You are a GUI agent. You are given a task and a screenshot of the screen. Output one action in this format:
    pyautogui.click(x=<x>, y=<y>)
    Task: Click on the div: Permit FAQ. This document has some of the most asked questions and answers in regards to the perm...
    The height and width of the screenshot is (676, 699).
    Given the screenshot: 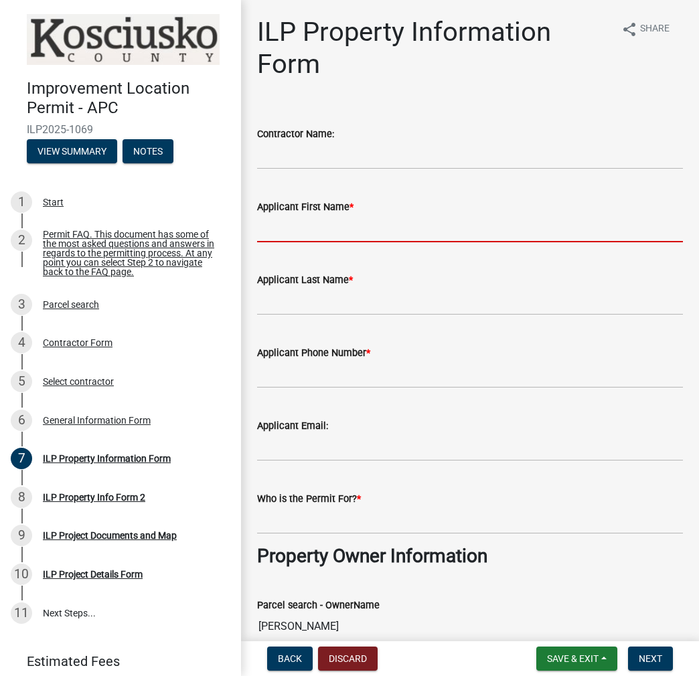 What is the action you would take?
    pyautogui.click(x=131, y=253)
    